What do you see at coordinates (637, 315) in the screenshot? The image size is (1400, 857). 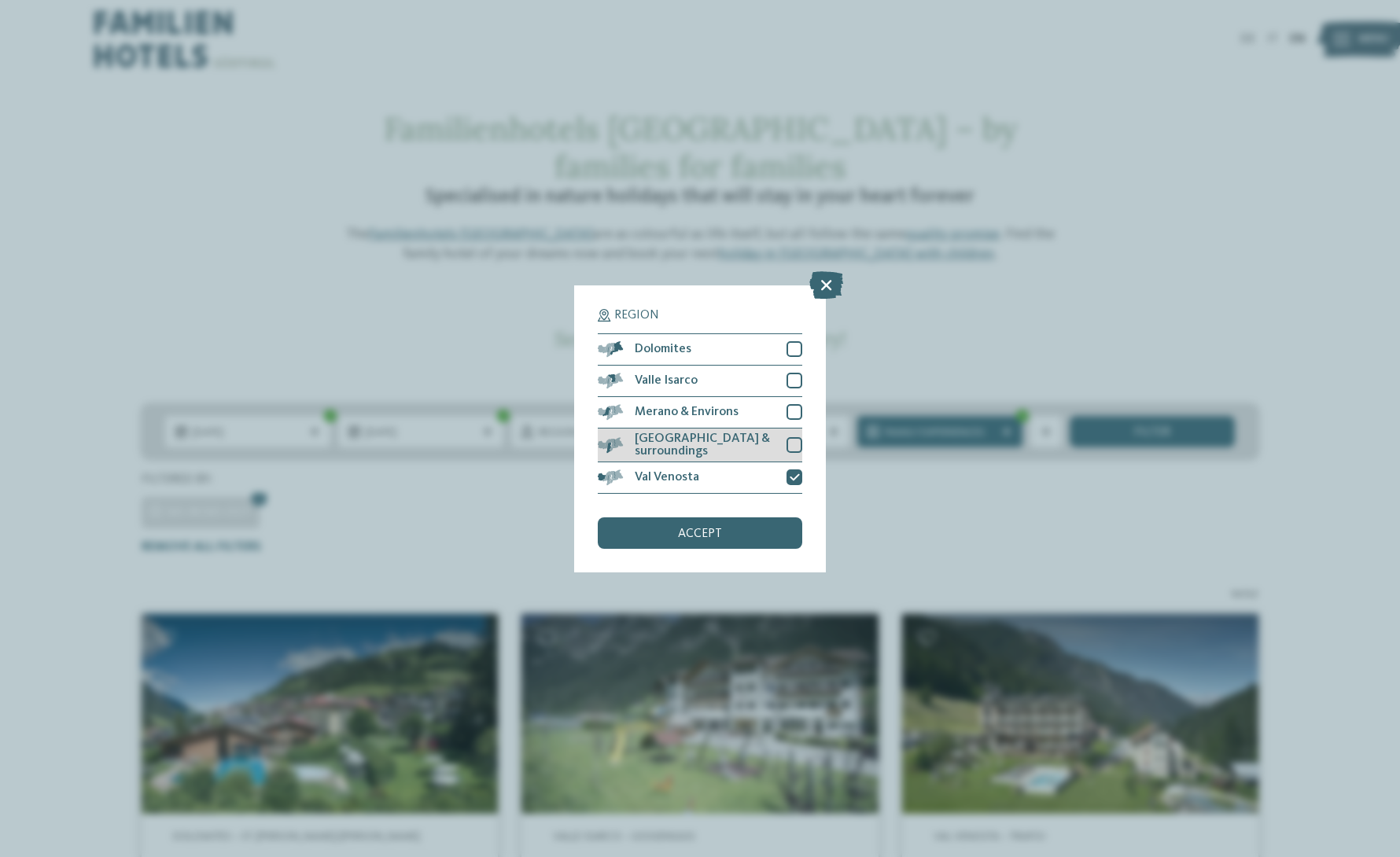 I see `span: Region` at bounding box center [637, 315].